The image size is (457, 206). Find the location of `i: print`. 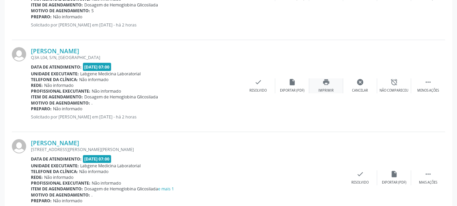

i: print is located at coordinates (326, 82).